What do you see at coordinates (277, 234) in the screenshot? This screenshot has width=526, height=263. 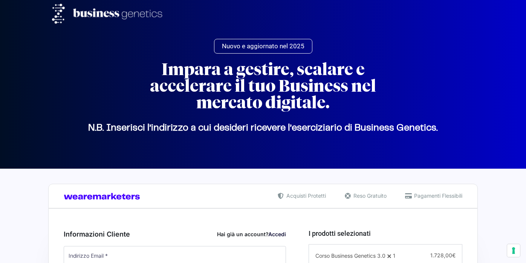 I see `a: Accedi` at bounding box center [277, 234].